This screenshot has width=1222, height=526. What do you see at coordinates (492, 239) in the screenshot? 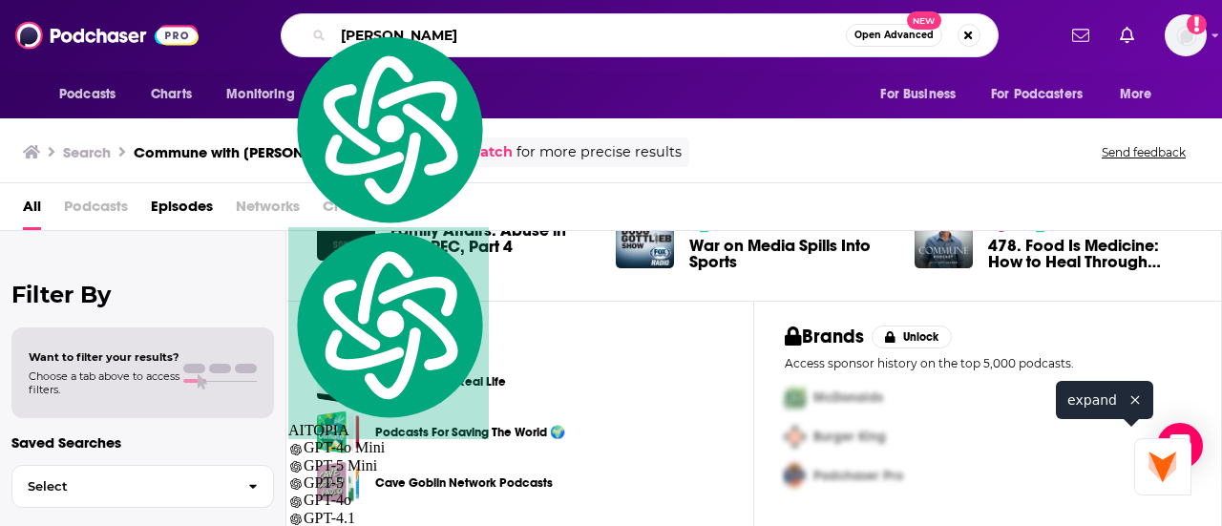
I see `span: Family Affairs: Abuse in the CREC, Part 4` at bounding box center [492, 239].